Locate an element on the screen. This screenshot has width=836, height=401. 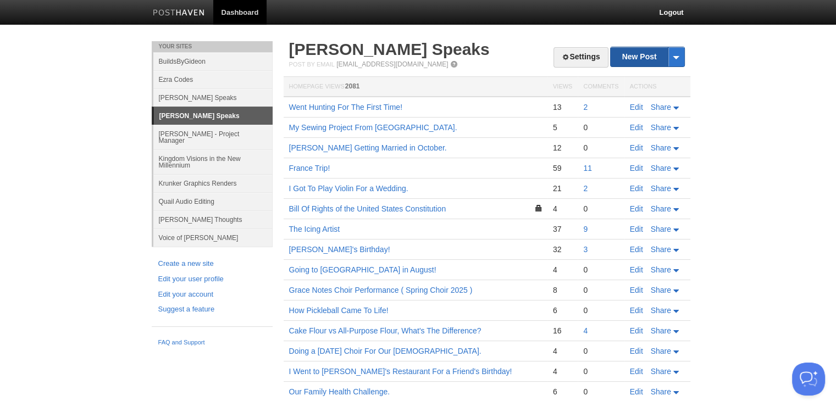
a: Grace Notes Choir Performance ( Spring Choir 2025 ) is located at coordinates (381, 290).